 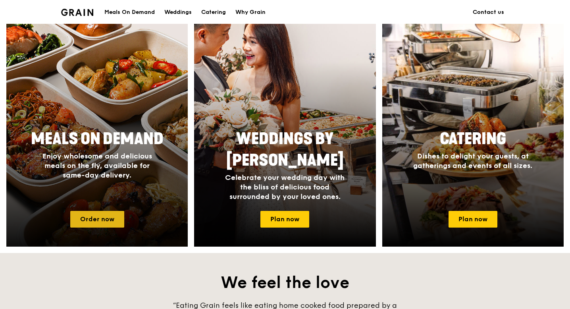 What do you see at coordinates (77, 12) in the screenshot?
I see `img: Grain` at bounding box center [77, 12].